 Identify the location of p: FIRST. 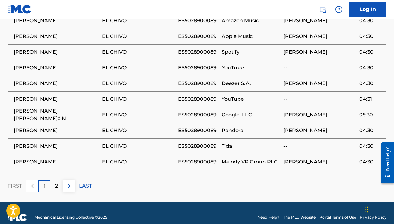
(15, 186).